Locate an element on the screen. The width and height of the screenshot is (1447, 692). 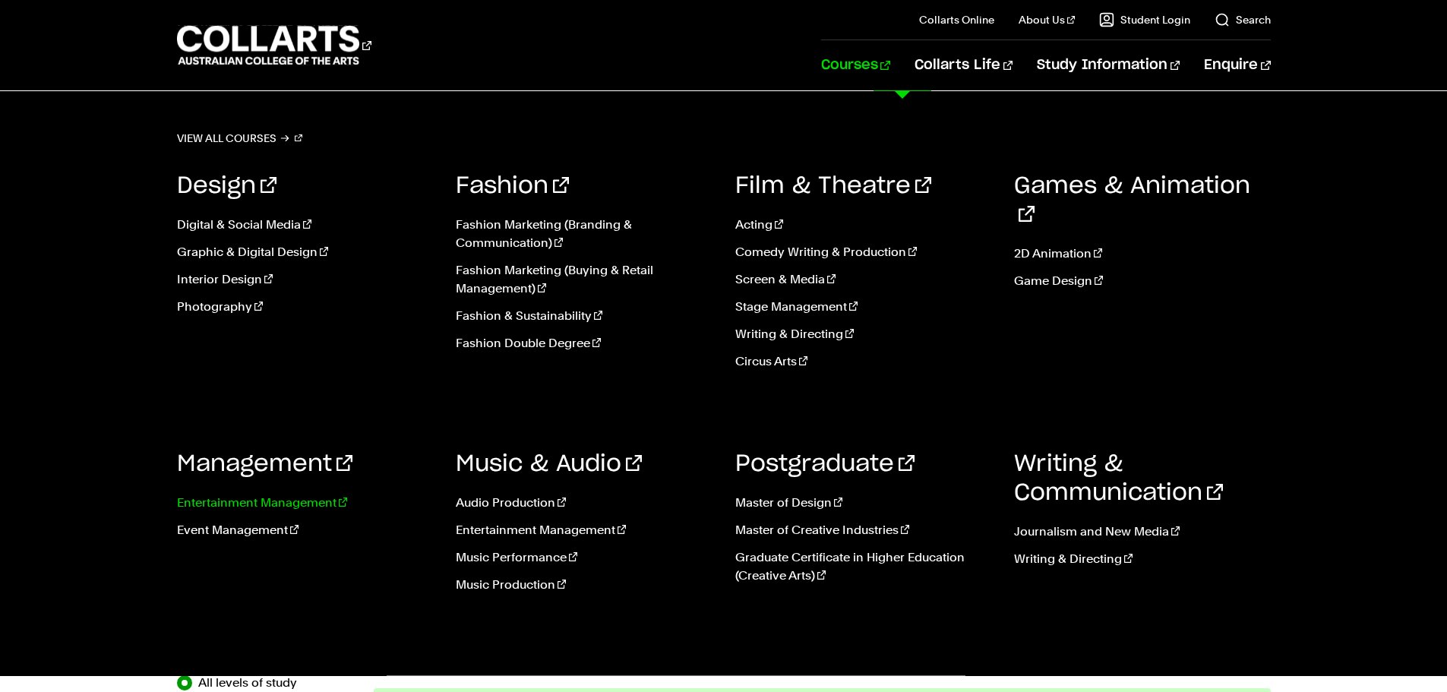
div: Go to homepage is located at coordinates (274, 45).